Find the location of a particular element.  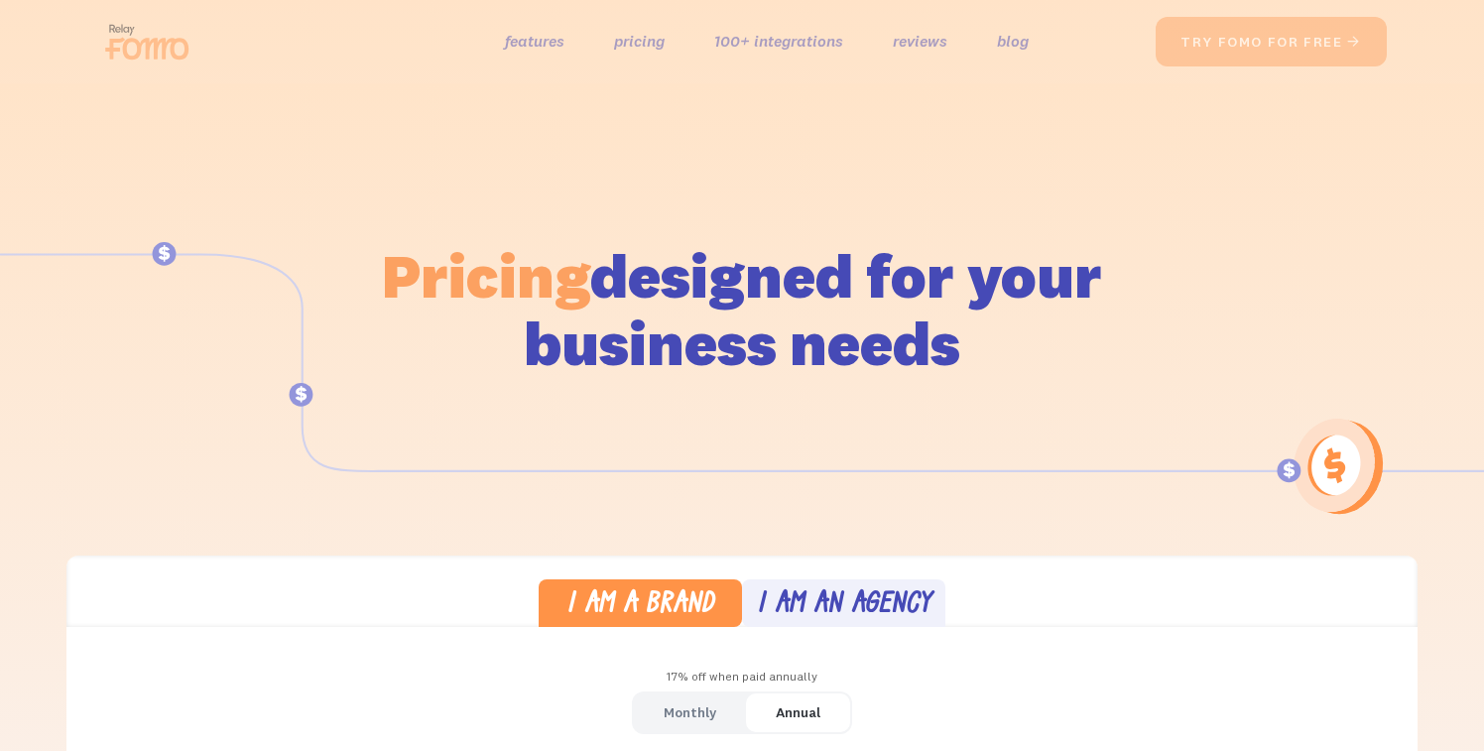

div: I am an agency is located at coordinates (844, 605).